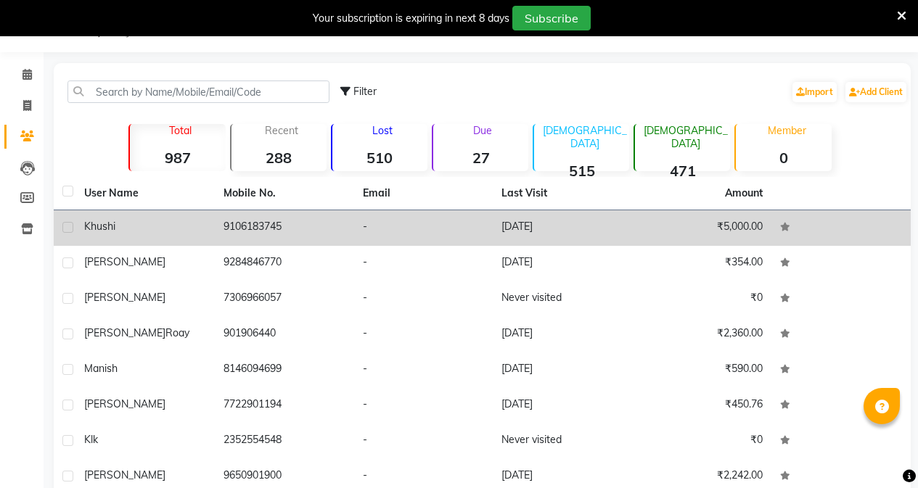 The width and height of the screenshot is (918, 488). What do you see at coordinates (702, 263) in the screenshot?
I see `td: ₹354.00` at bounding box center [702, 263].